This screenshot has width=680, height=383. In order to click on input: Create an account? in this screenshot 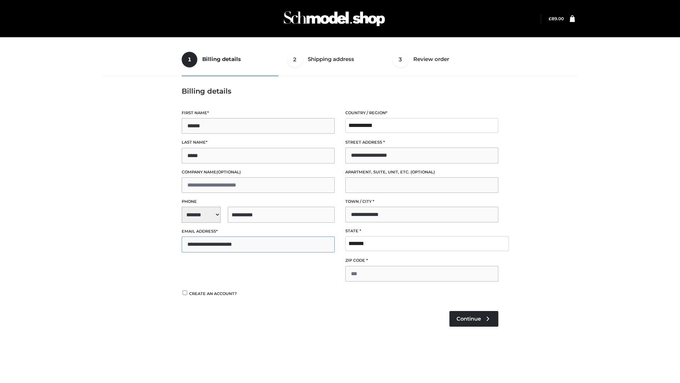, I will do `click(185, 292)`.